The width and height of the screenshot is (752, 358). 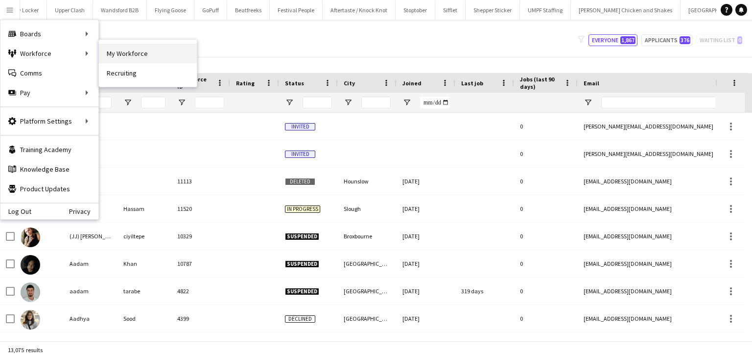 I want to click on input: Joined Filter Input, so click(x=435, y=102).